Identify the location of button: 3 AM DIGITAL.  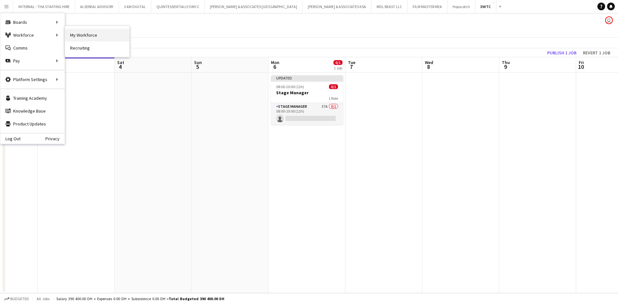
(135, 6).